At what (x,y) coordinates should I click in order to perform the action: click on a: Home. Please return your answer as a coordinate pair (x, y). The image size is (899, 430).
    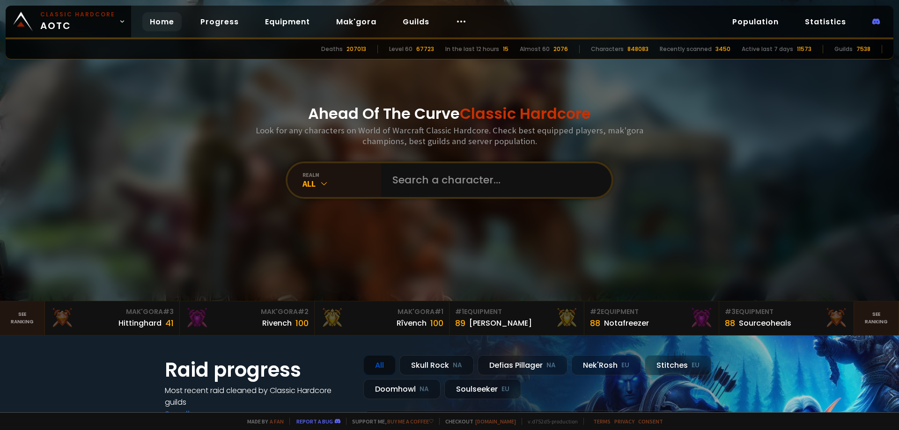
    Looking at the image, I should click on (162, 22).